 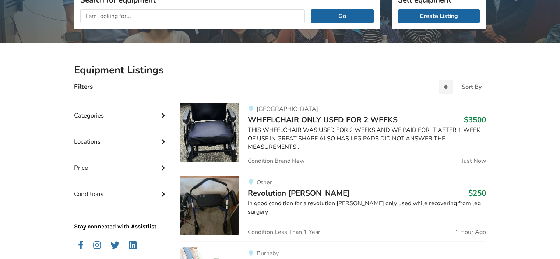 I want to click on div: THIS WHEELCHAIR WAS USED FOR 2 WEEKS AND WE PAID FOR IT AFTER 1 WEEK OF USE IN GREAT SHAPE ALSO H..., so click(x=367, y=139).